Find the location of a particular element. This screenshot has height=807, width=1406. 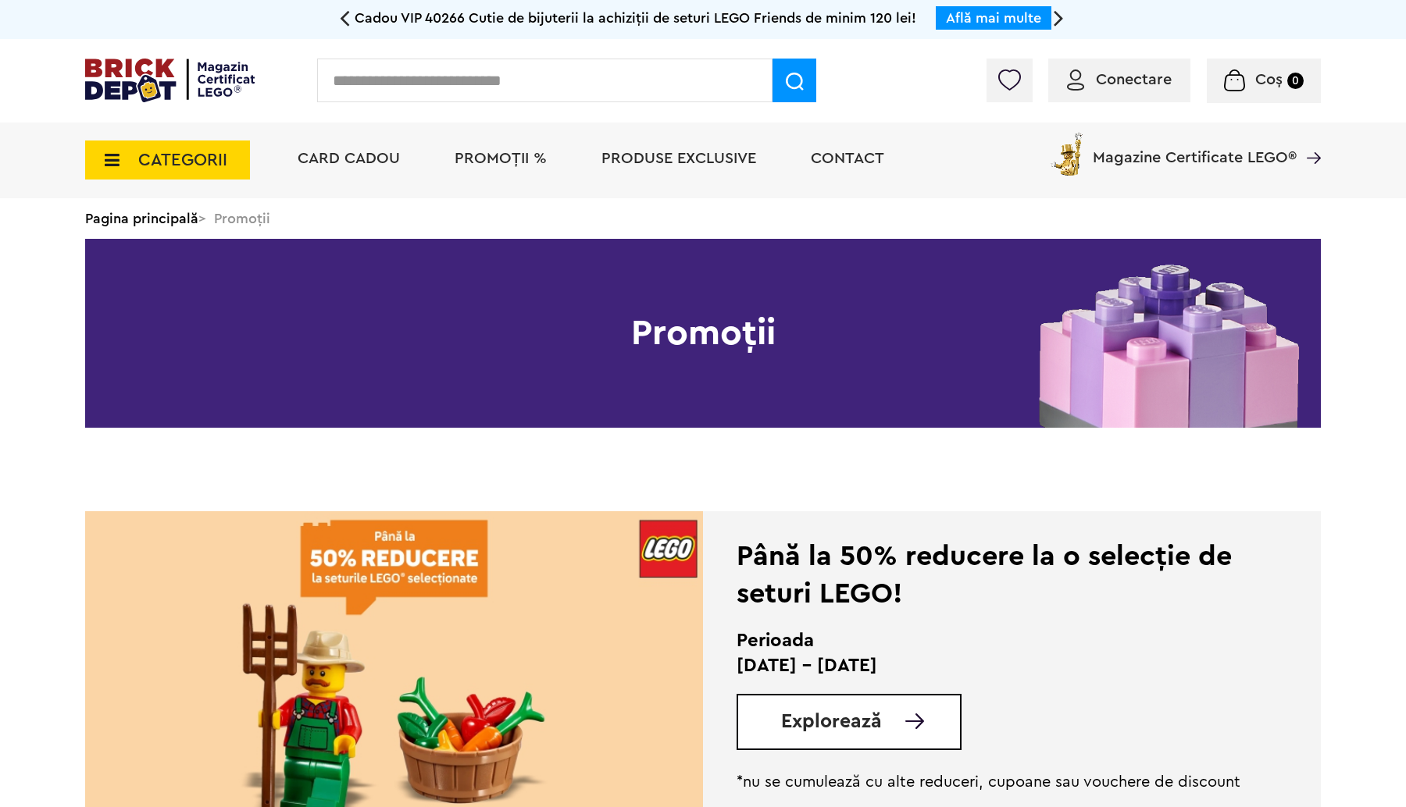

span: PROMOȚII % is located at coordinates (501, 159).